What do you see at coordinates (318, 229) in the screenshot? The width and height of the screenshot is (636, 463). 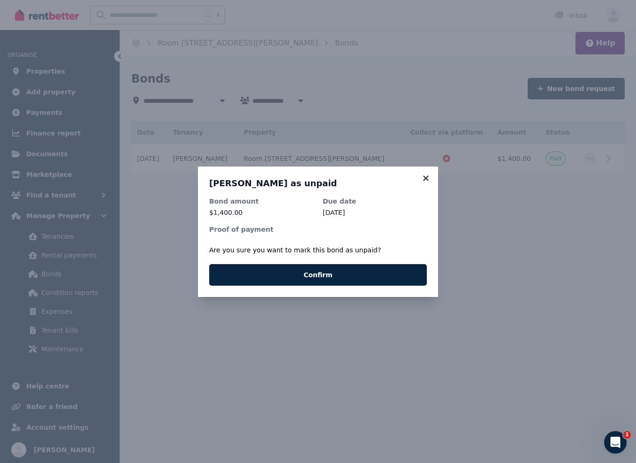 I see `dt: Proof of payment` at bounding box center [318, 229].